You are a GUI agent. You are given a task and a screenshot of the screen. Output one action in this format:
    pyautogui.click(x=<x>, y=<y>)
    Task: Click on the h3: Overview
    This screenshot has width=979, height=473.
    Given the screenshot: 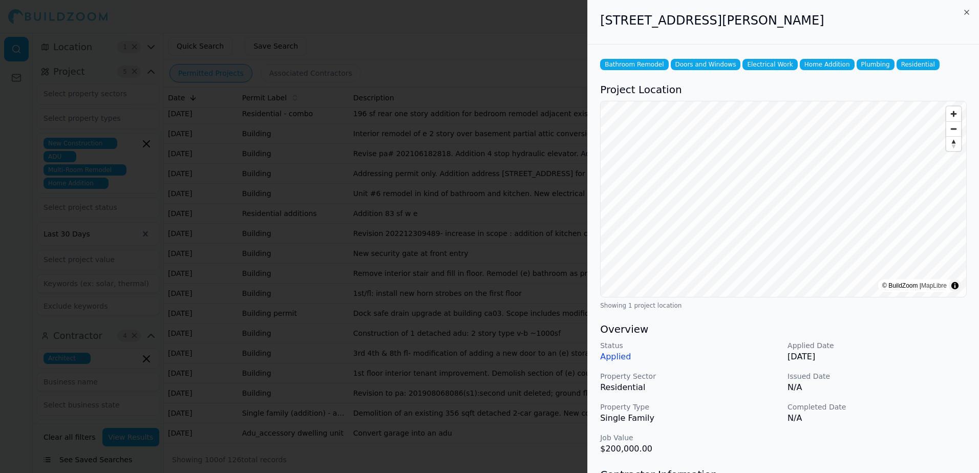 What is the action you would take?
    pyautogui.click(x=783, y=329)
    